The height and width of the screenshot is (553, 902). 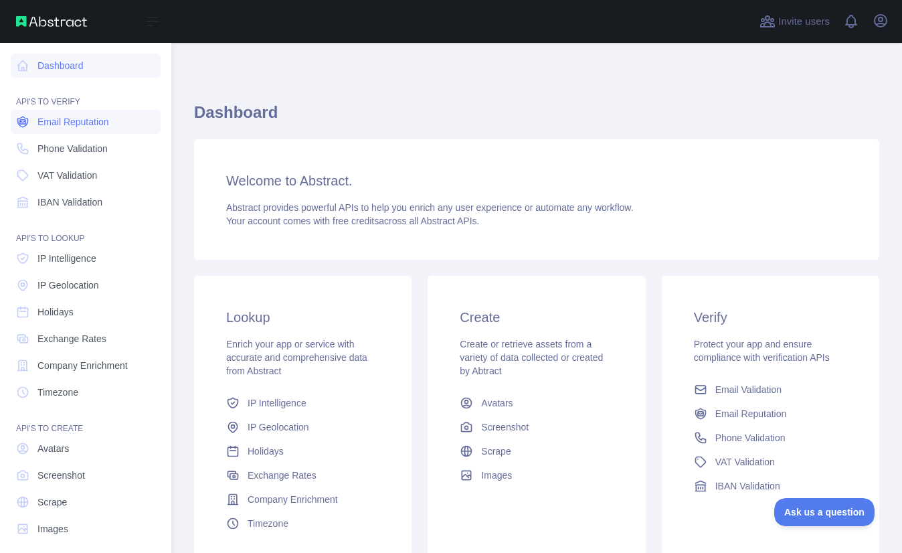 What do you see at coordinates (296, 357) in the screenshot?
I see `span: Enrich your app or service with accurate and comprehensive data from Abstract` at bounding box center [296, 357].